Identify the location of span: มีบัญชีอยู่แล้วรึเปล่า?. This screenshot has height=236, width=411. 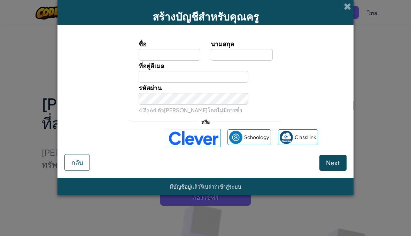
(194, 186).